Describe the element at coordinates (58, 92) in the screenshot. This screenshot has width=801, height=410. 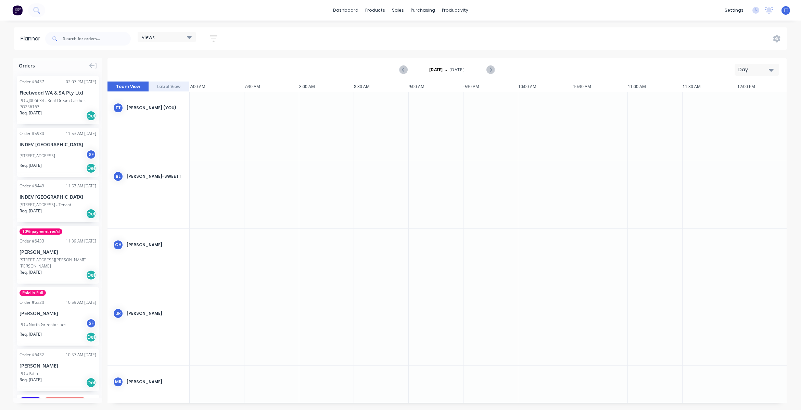
I see `div: Fleetwood WA & SA Pty Ltd` at that location.